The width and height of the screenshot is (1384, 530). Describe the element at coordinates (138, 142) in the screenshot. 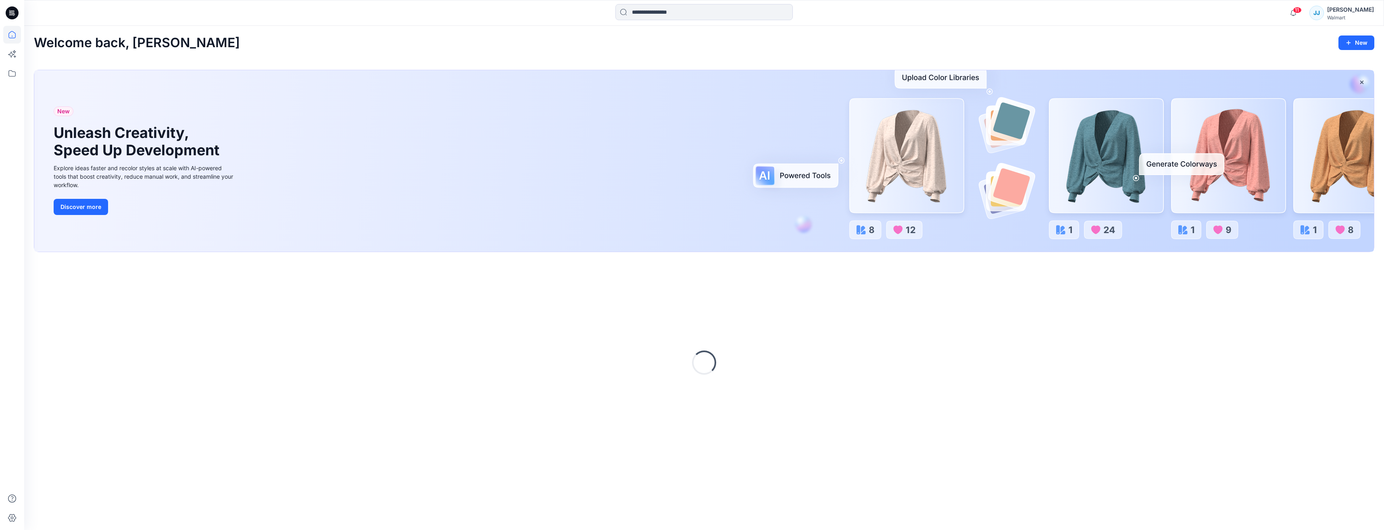

I see `h1: Unleash Creativity, Speed Up Development` at that location.